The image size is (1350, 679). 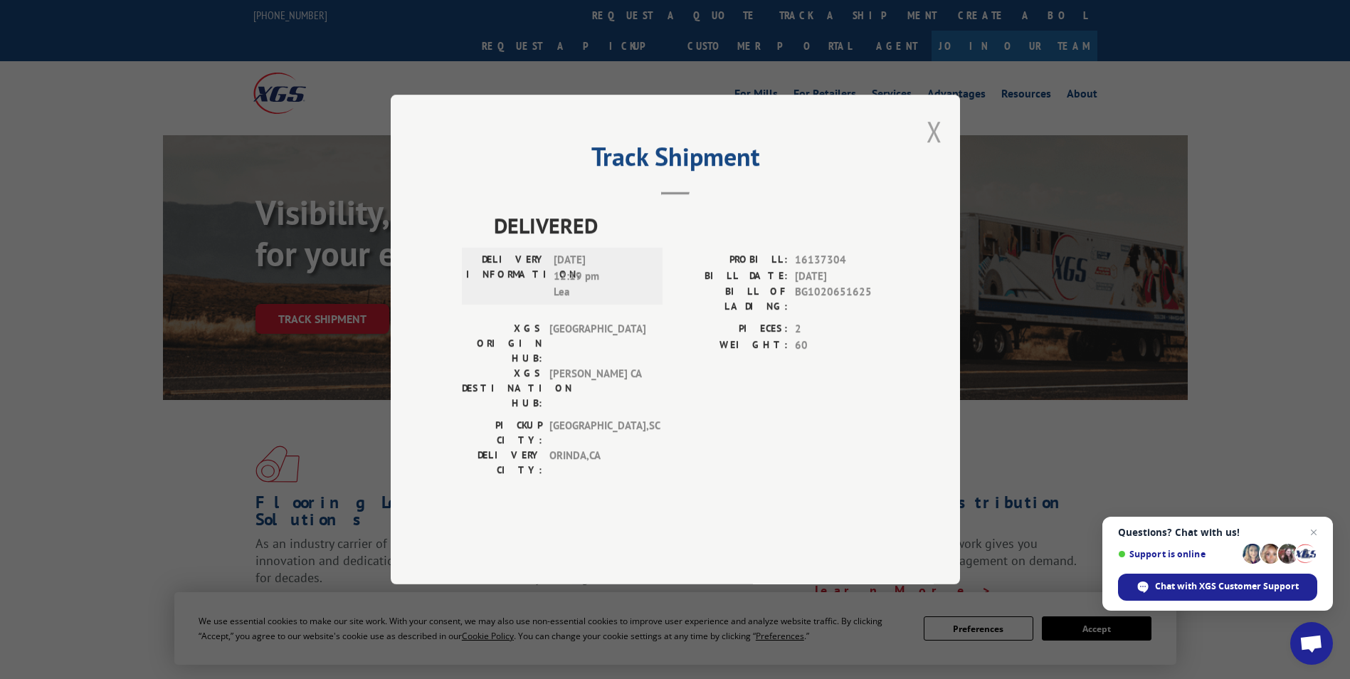 I want to click on span: Chat with XGS Customer Support, so click(x=1227, y=586).